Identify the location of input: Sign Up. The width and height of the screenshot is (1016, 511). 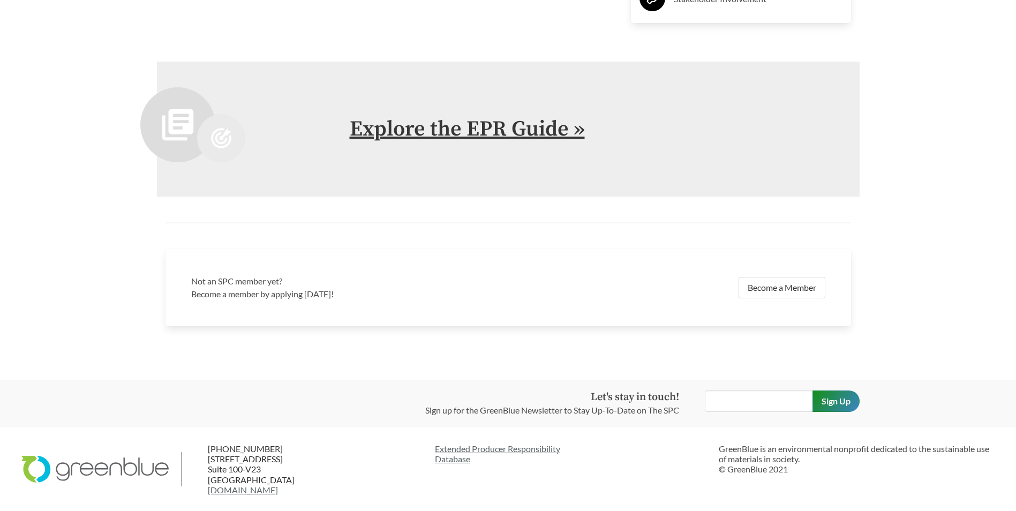
(836, 401).